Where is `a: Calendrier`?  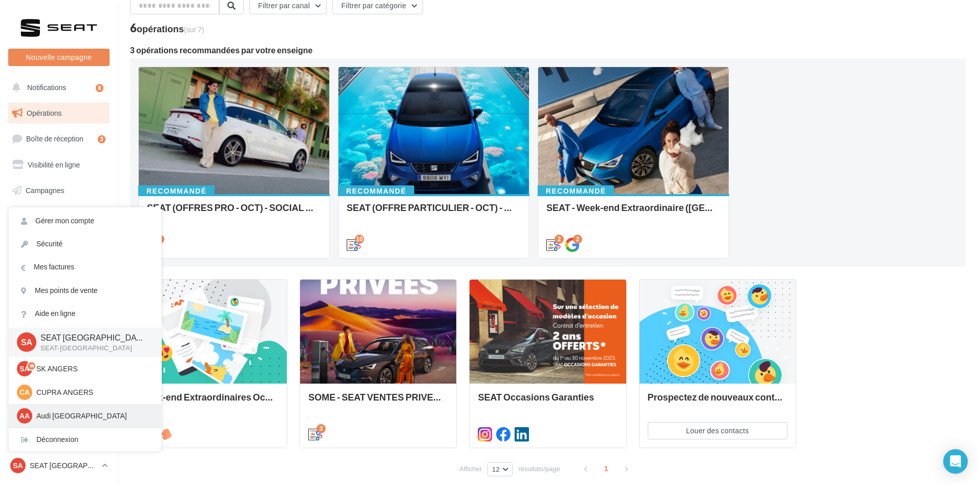 a: Calendrier is located at coordinates (59, 267).